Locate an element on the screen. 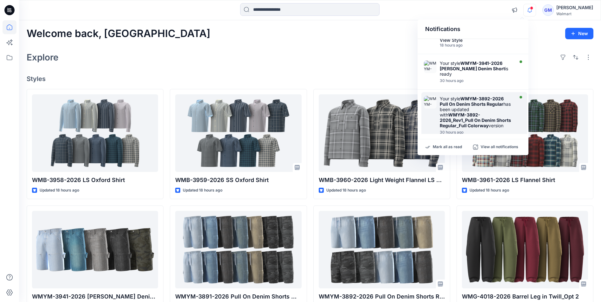 This screenshot has height=302, width=601. div: Your style is ready is located at coordinates (476, 68).